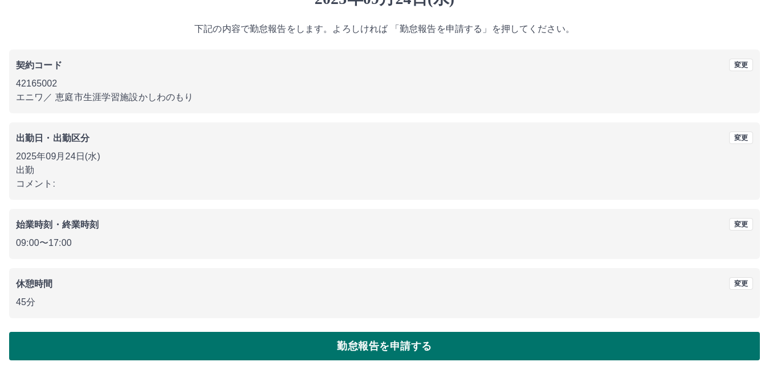 The width and height of the screenshot is (769, 374). What do you see at coordinates (34, 284) in the screenshot?
I see `b: 休憩時間` at bounding box center [34, 284].